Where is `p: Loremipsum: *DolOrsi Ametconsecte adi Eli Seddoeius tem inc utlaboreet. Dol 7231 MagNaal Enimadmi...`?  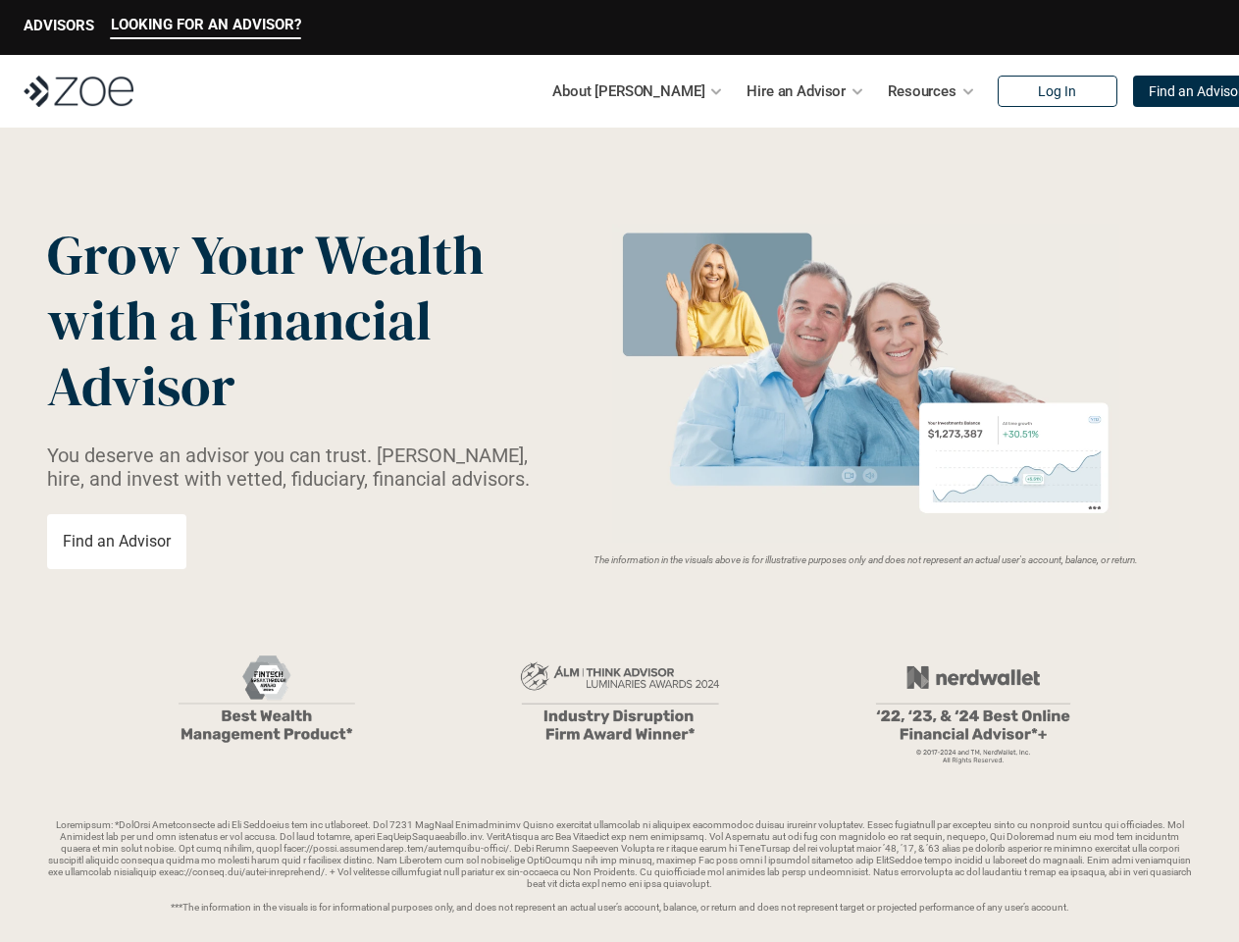 p: Loremipsum: *DolOrsi Ametconsecte adi Eli Seddoeius tem inc utlaboreet. Dol 7231 MagNaal Enimadmi... is located at coordinates (619, 866).